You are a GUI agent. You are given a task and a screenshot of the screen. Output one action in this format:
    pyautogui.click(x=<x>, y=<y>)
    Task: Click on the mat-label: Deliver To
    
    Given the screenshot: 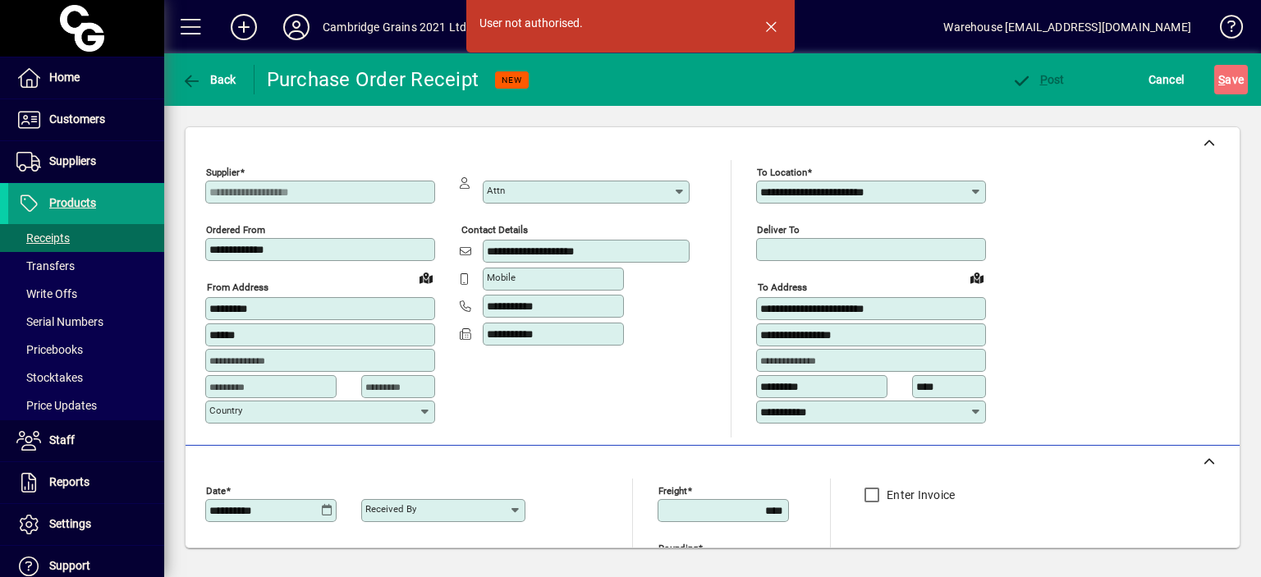 What is the action you would take?
    pyautogui.click(x=778, y=230)
    